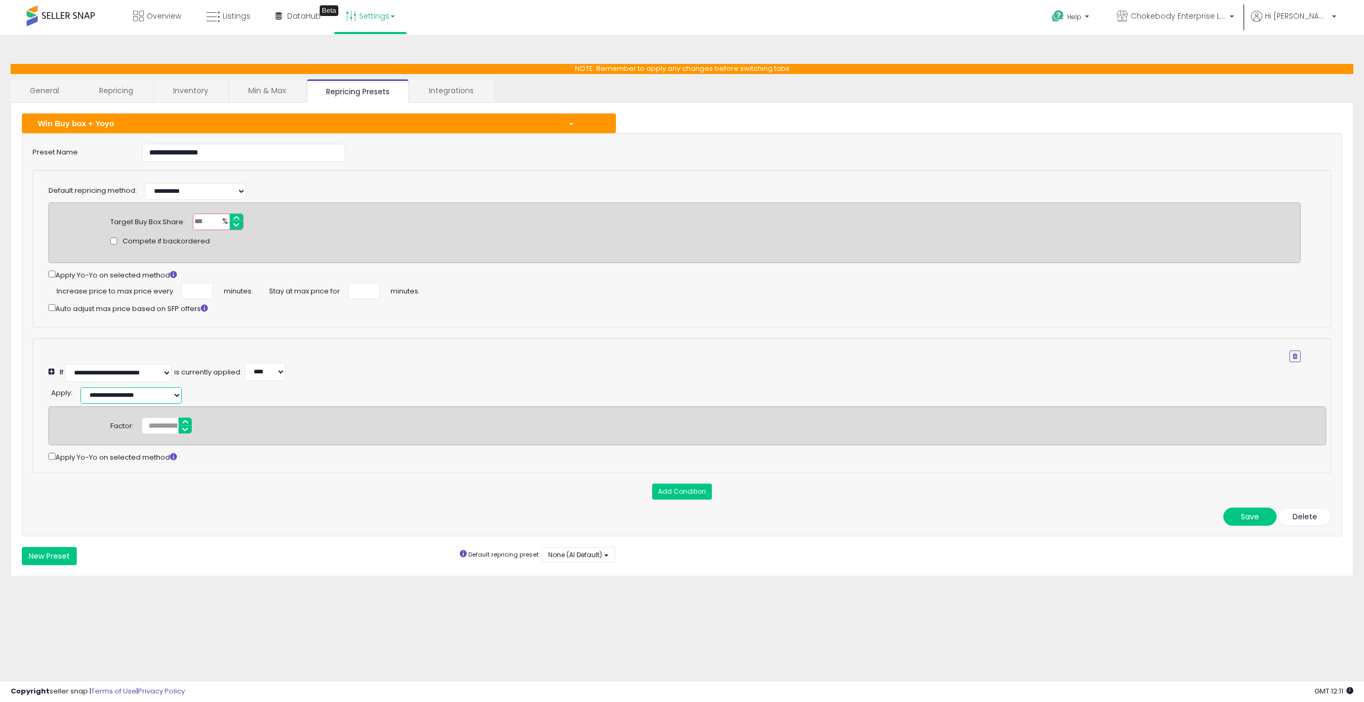  What do you see at coordinates (682, 492) in the screenshot?
I see `button: Add Condition` at bounding box center [682, 492].